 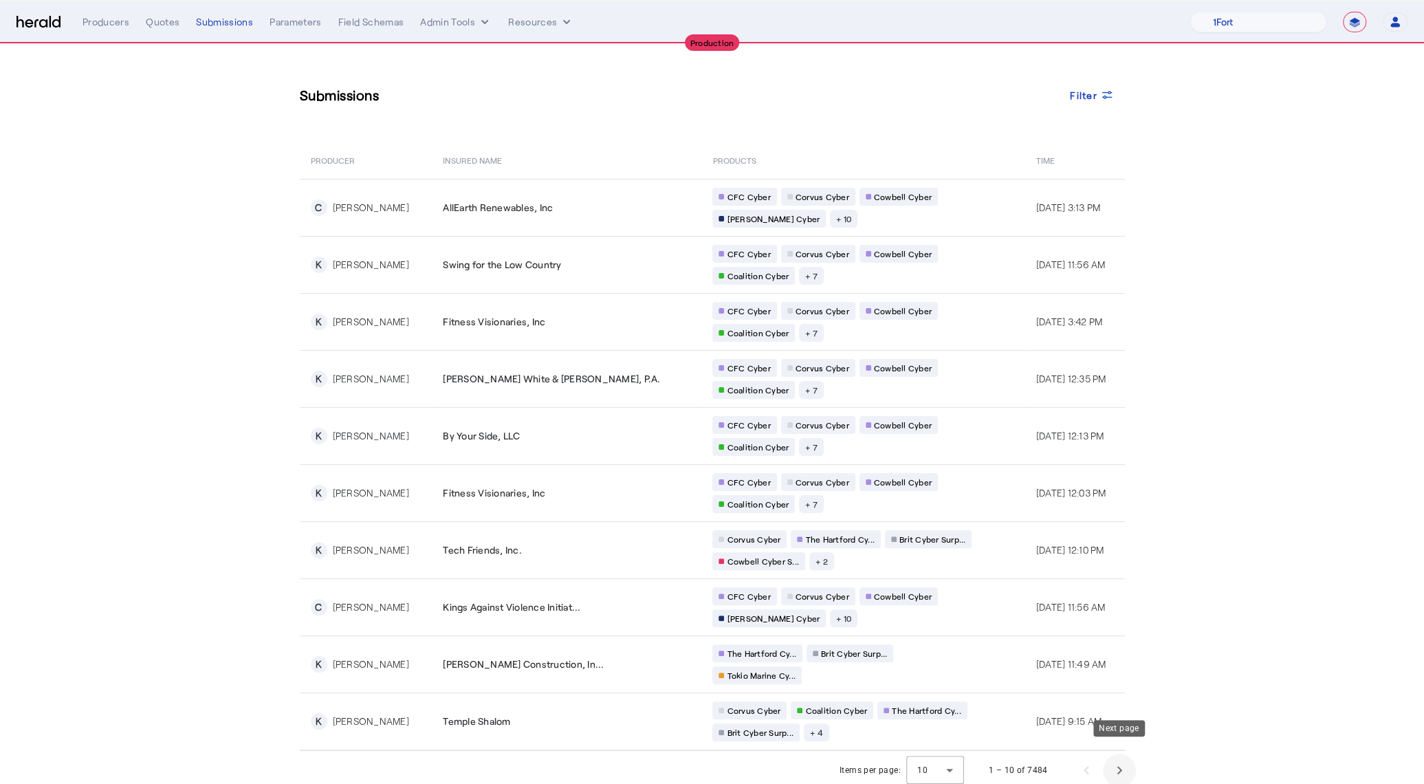 What do you see at coordinates (371, 22) in the screenshot?
I see `div: Field Schemas` at bounding box center [371, 22].